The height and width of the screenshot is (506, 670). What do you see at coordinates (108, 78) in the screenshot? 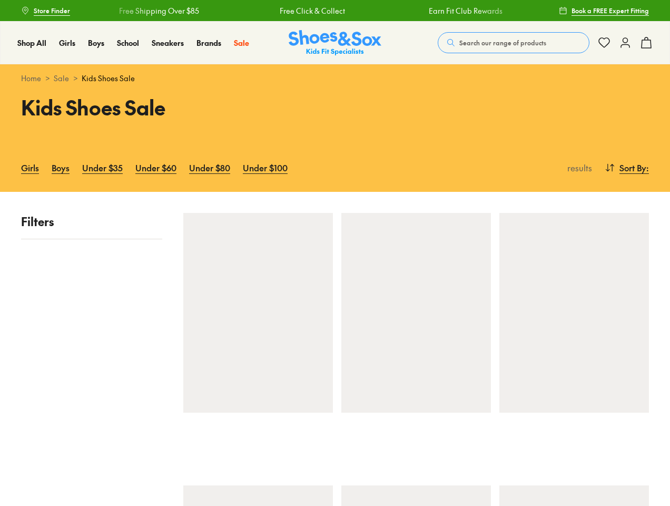
I see `span: Kids Shoes Sale` at bounding box center [108, 78].